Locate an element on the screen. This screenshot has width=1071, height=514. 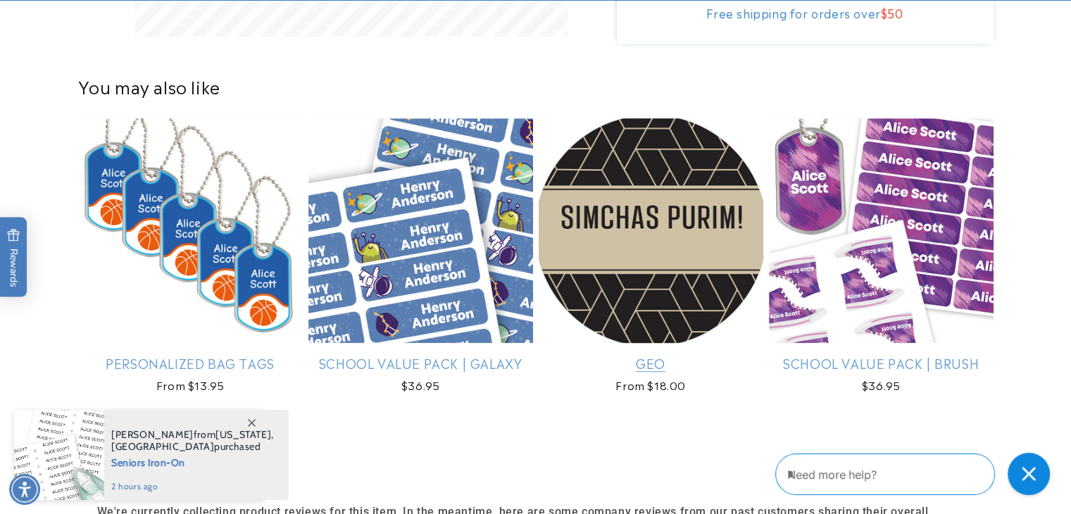
span: 2 hours ago is located at coordinates (192, 486).